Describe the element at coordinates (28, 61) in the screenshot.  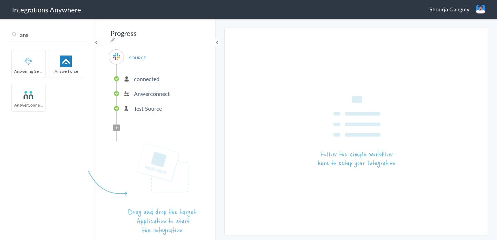
I see `img: Answering_service.png` at that location.